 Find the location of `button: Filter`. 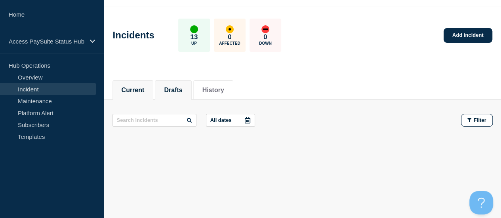

button: Filter is located at coordinates (477, 120).